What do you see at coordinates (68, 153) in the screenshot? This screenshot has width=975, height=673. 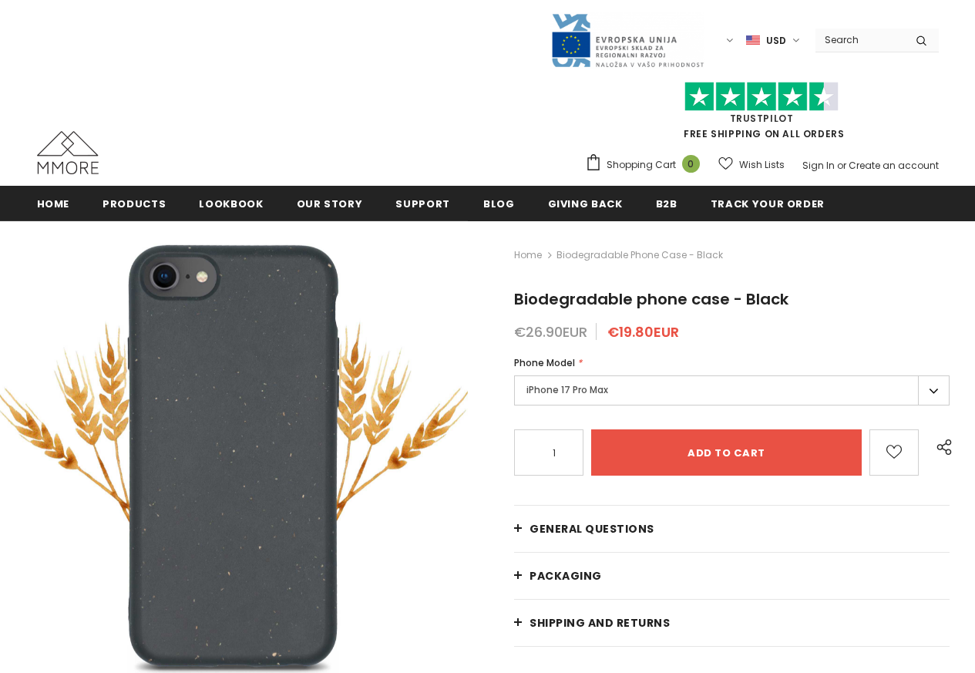 I see `img: MMORE Cases` at bounding box center [68, 153].